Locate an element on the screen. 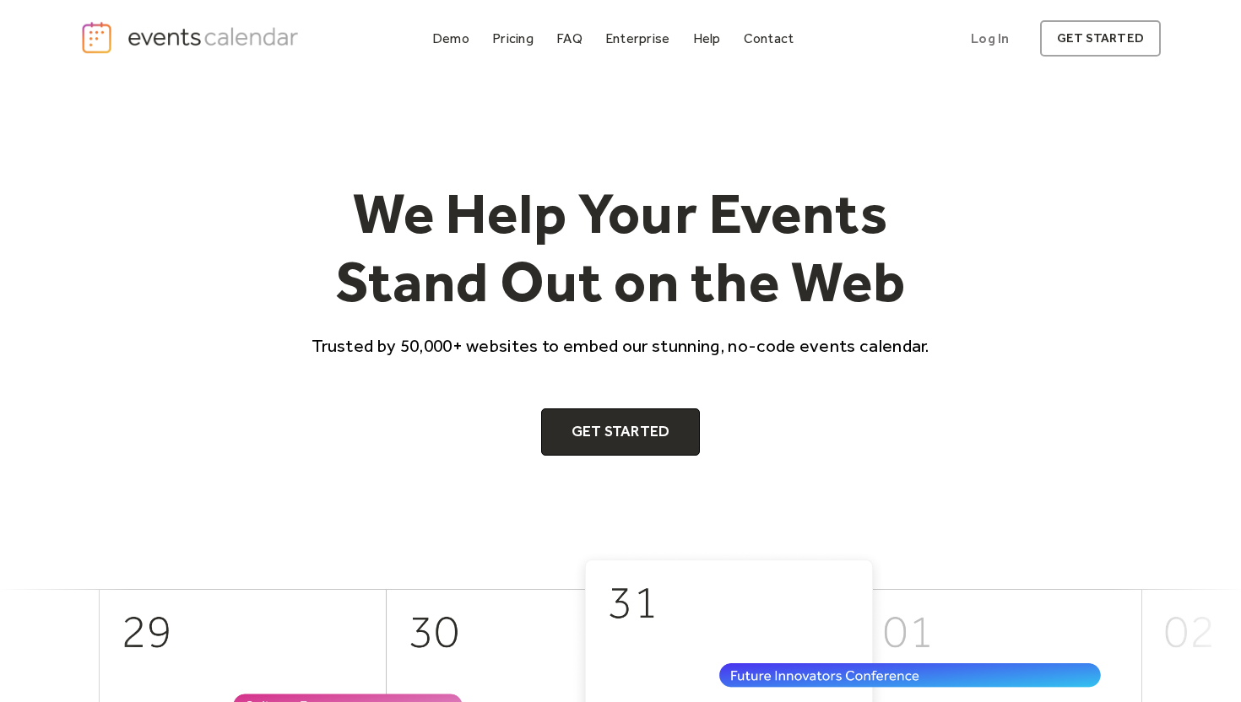 This screenshot has width=1241, height=702. a: get started is located at coordinates (1100, 38).